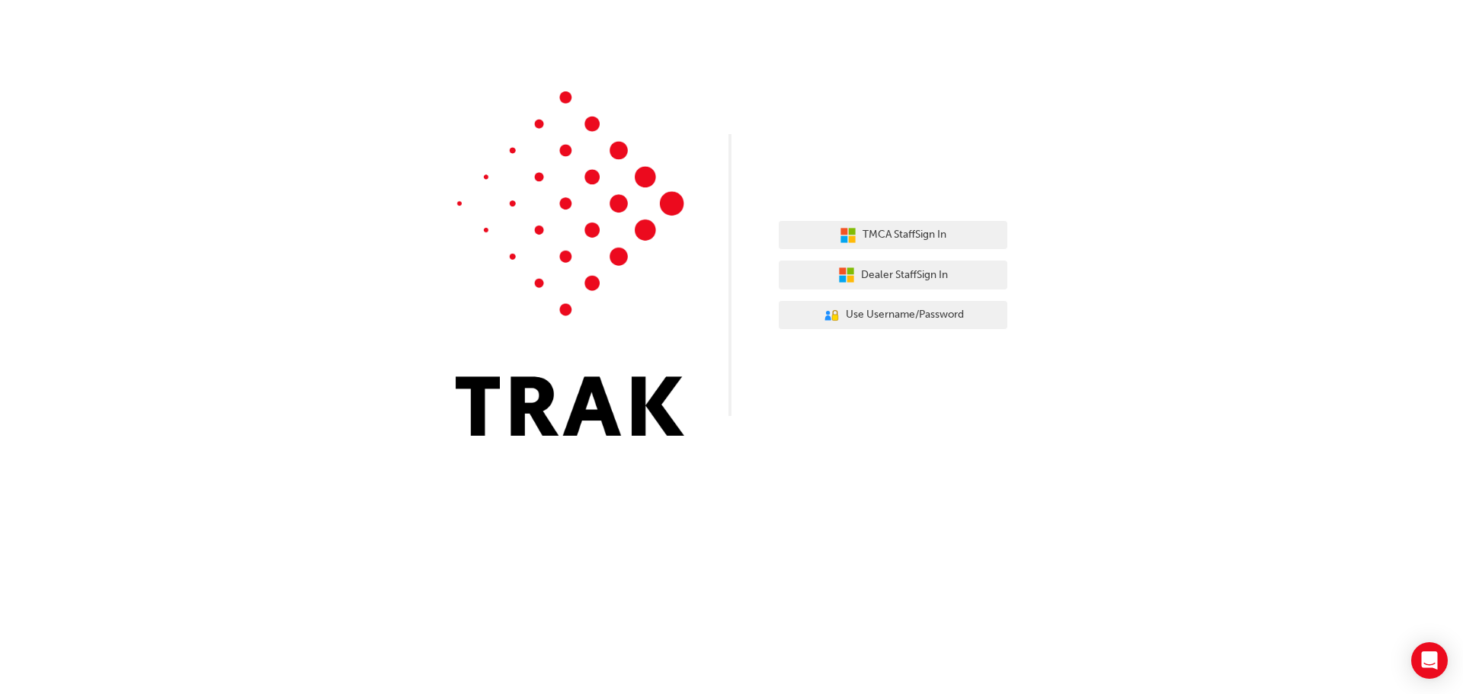 This screenshot has height=694, width=1463. Describe the element at coordinates (893, 275) in the screenshot. I see `button: Dealer StaffSign In` at that location.